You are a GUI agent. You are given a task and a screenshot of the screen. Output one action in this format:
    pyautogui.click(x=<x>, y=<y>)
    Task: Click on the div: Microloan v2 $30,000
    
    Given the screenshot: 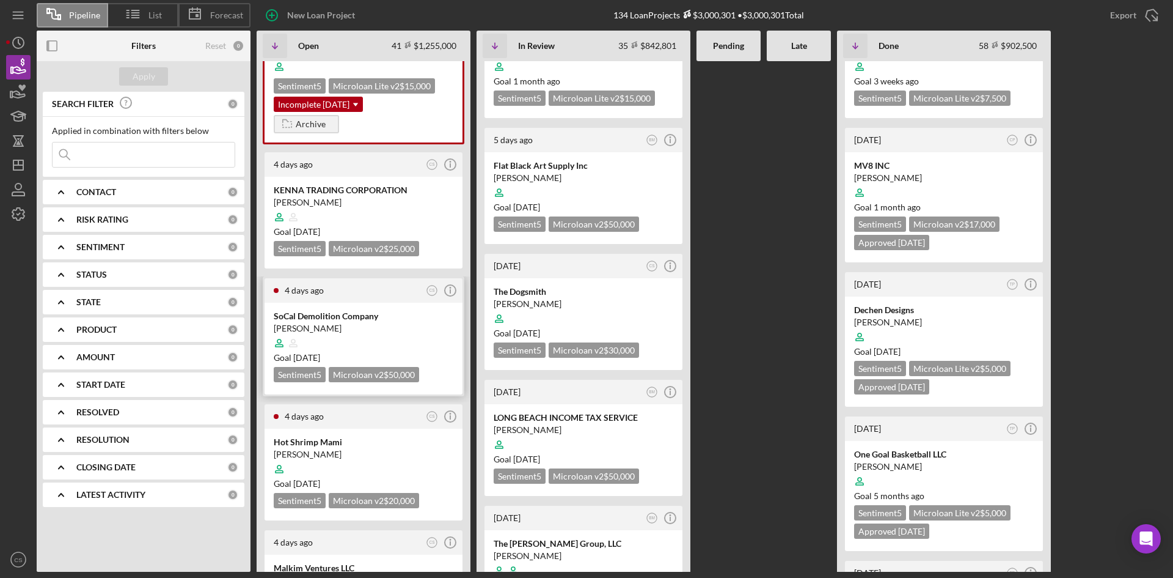 What is the action you would take?
    pyautogui.click(x=594, y=350)
    